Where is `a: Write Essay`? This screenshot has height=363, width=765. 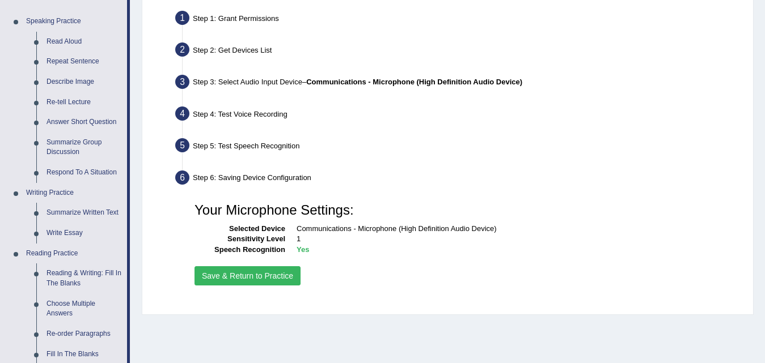 a: Write Essay is located at coordinates (84, 233).